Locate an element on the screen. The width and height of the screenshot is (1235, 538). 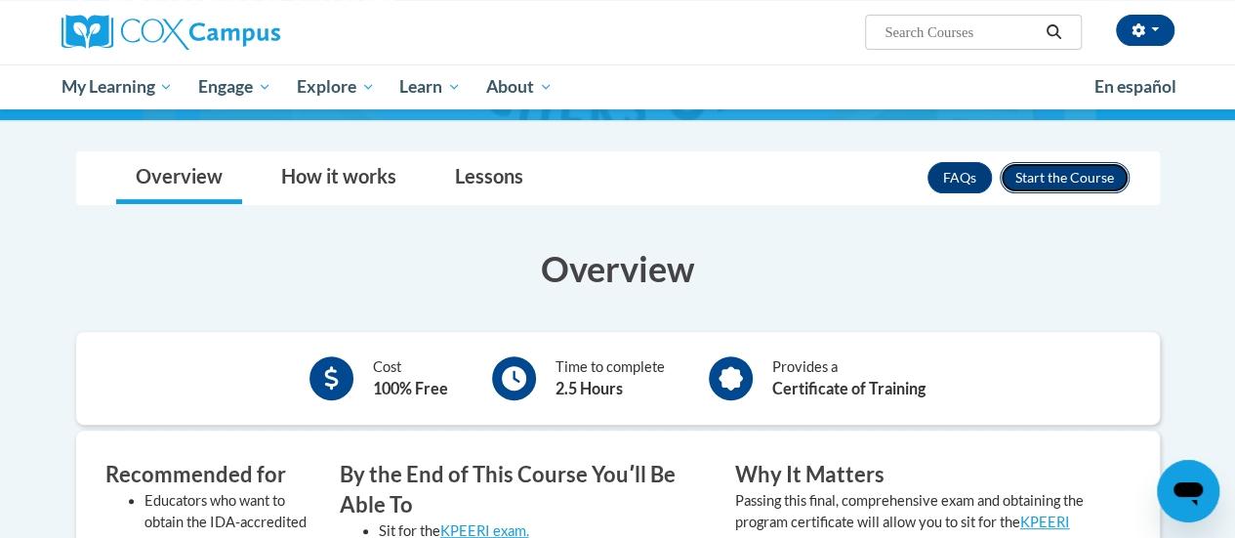
button: Search is located at coordinates (1054, 32).